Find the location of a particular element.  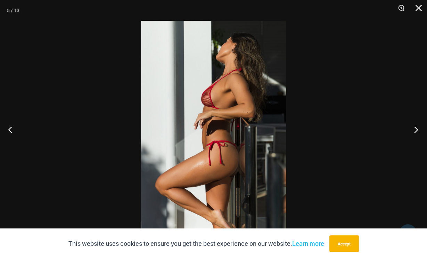

p: This website uses cookies to ensure you get the best experience on our website. is located at coordinates (196, 244).